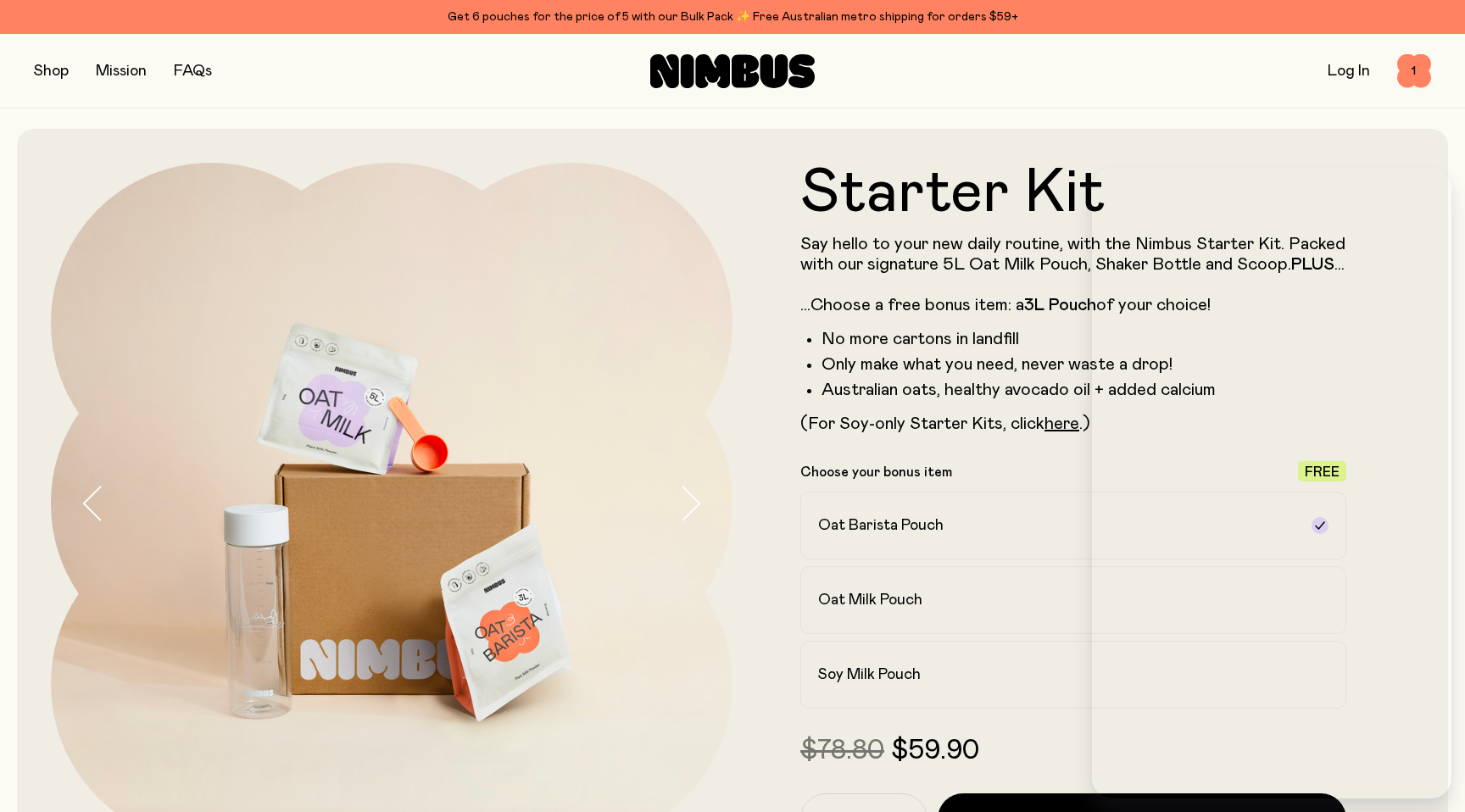 The height and width of the screenshot is (812, 1465). Describe the element at coordinates (935, 751) in the screenshot. I see `span: $59.90` at that location.